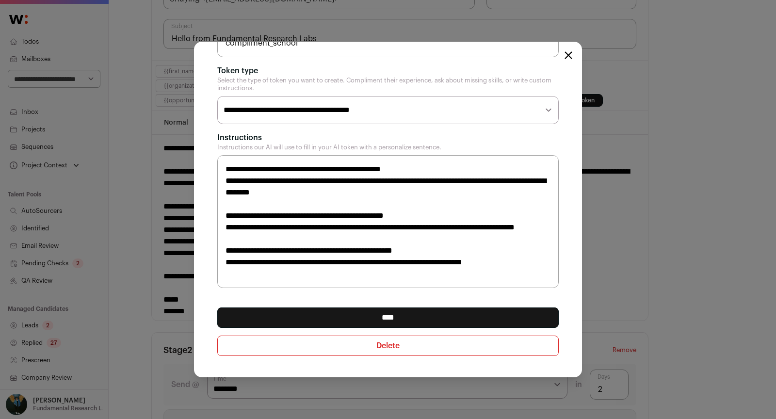 This screenshot has width=776, height=419. Describe the element at coordinates (388, 147) in the screenshot. I see `p: Instructions our AI will use to fill in your AI token with a personalize sentence.` at that location.